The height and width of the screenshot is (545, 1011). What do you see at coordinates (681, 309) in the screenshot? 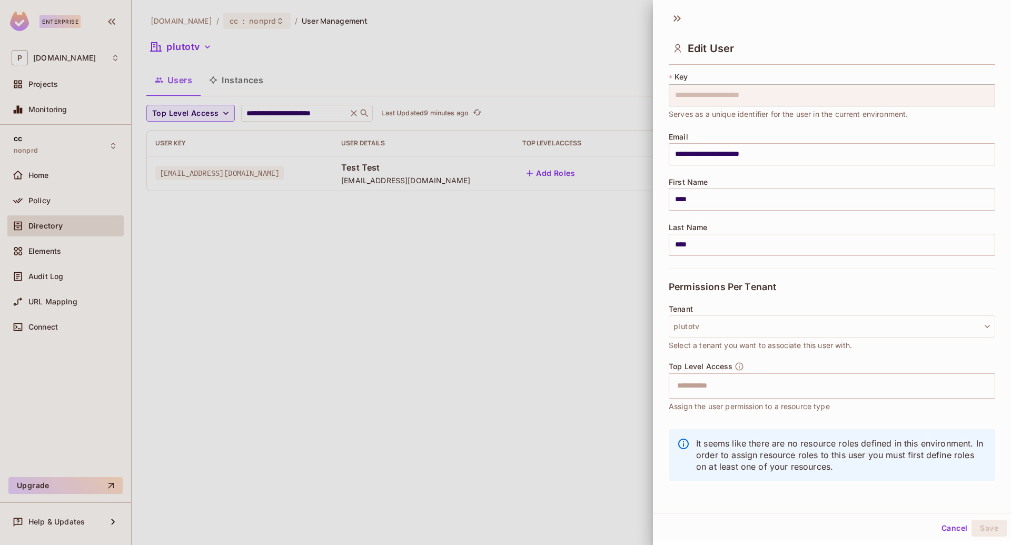
I see `span: Tenant` at bounding box center [681, 309].